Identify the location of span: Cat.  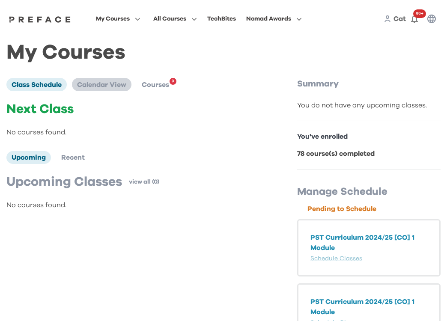
(399, 19).